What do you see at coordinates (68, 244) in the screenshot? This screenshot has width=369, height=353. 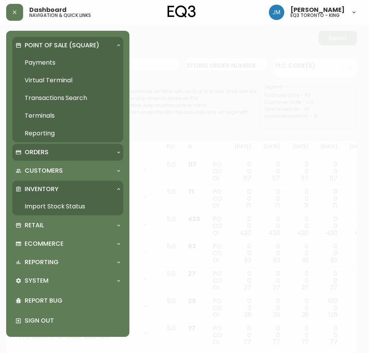 I see `div: Ecommerce` at bounding box center [68, 244].